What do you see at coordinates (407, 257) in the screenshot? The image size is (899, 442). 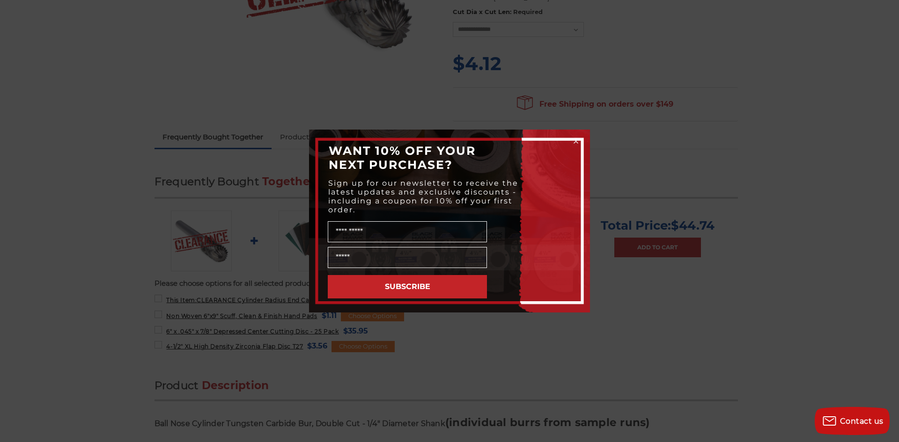 I see `input: Email` at bounding box center [407, 257].